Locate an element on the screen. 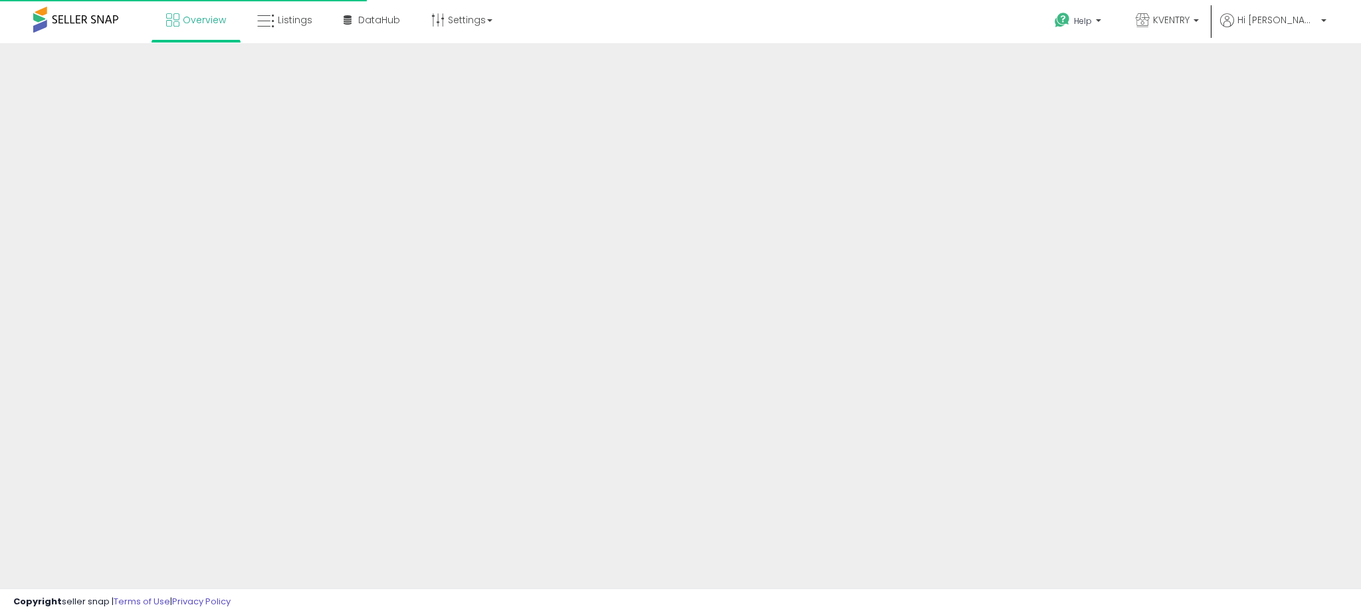  span: Listings is located at coordinates (295, 20).